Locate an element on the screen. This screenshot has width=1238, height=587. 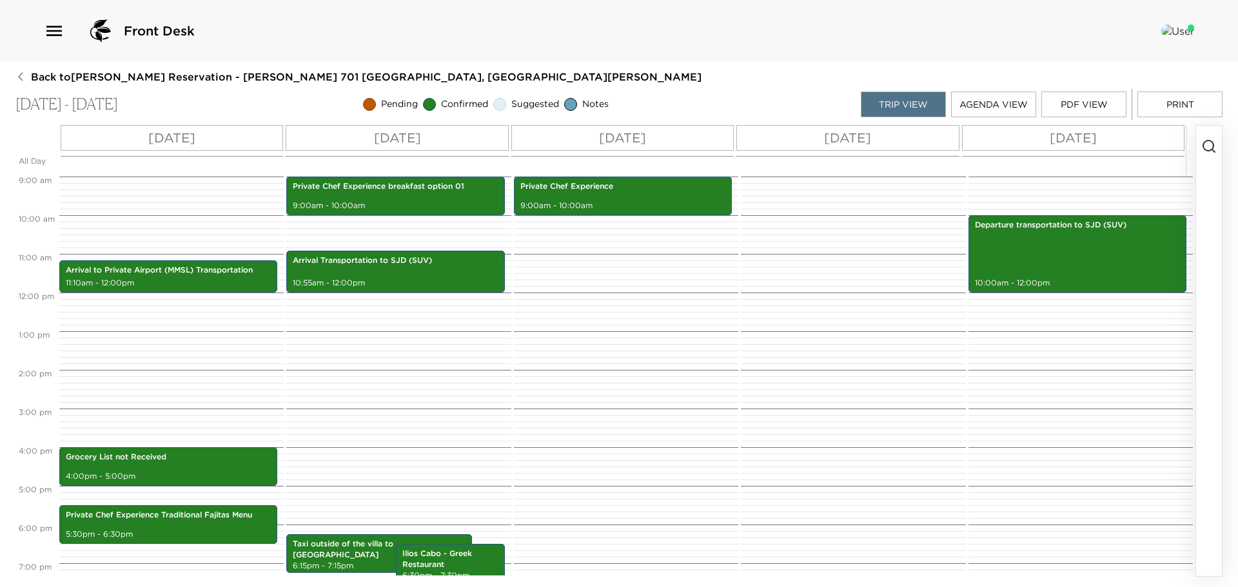
p: Arrival Transportation to SJD (SUV) is located at coordinates (395, 260).